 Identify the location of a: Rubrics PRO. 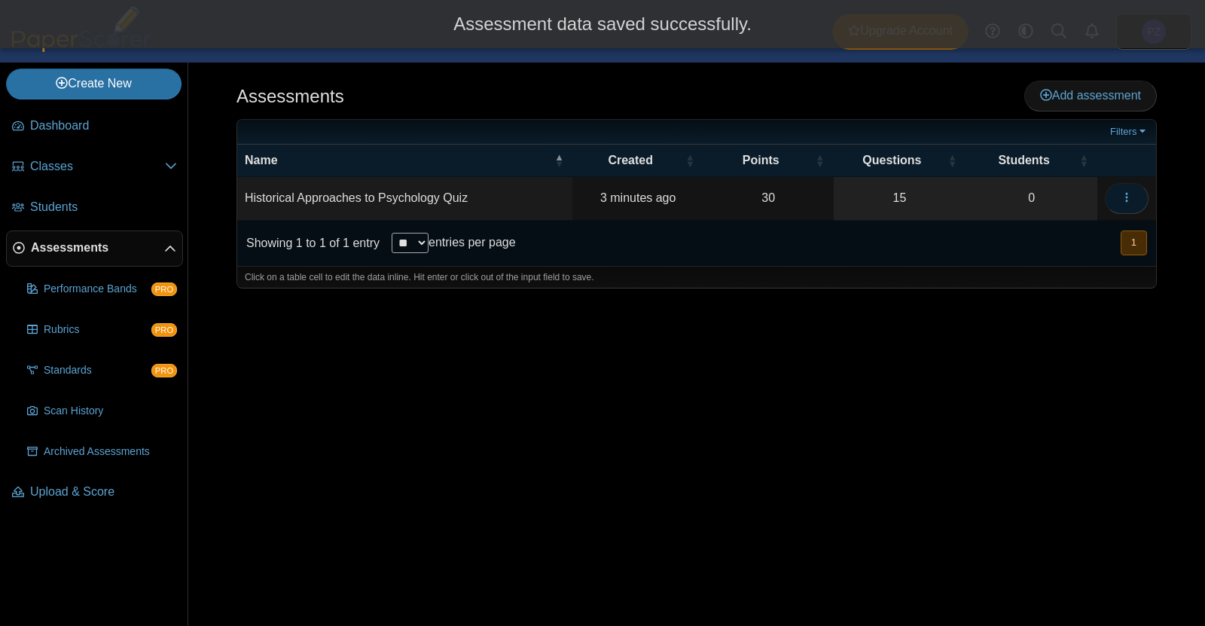
(102, 330).